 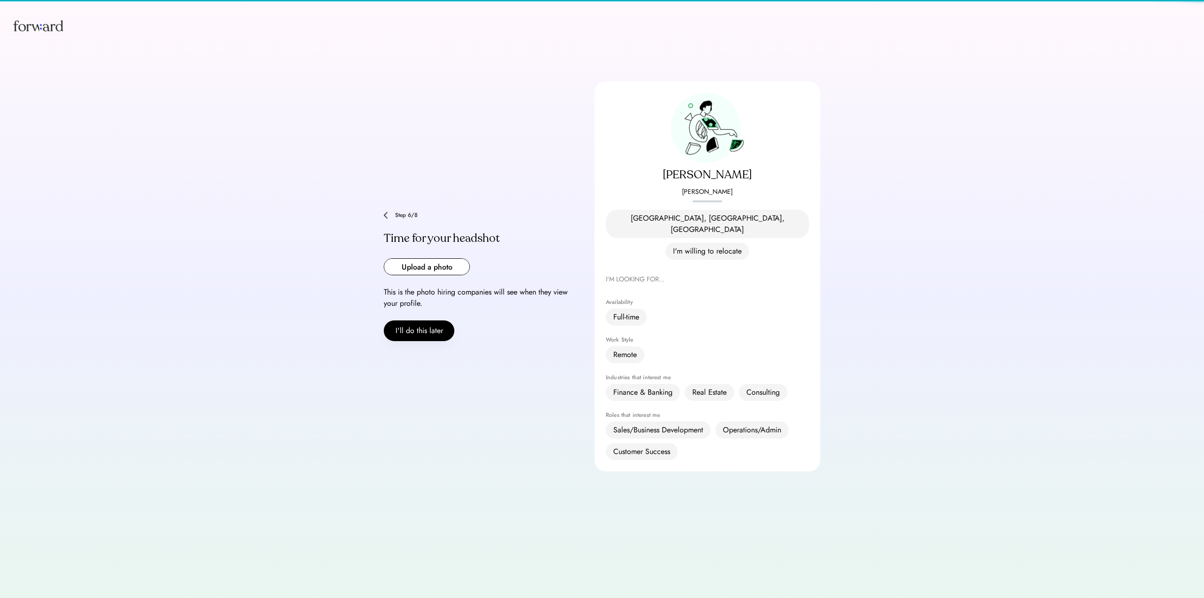 What do you see at coordinates (707, 415) in the screenshot?
I see `div: Roles that interest me` at bounding box center [707, 415].